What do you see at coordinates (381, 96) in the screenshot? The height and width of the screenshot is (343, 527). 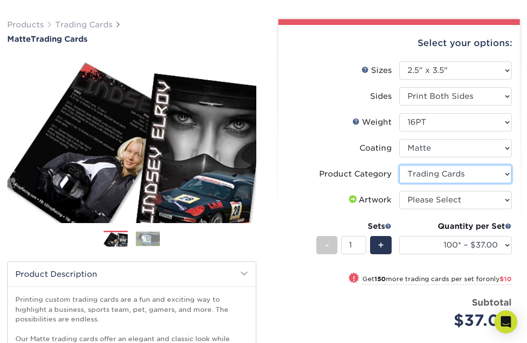 I see `div: Sides` at bounding box center [381, 96].